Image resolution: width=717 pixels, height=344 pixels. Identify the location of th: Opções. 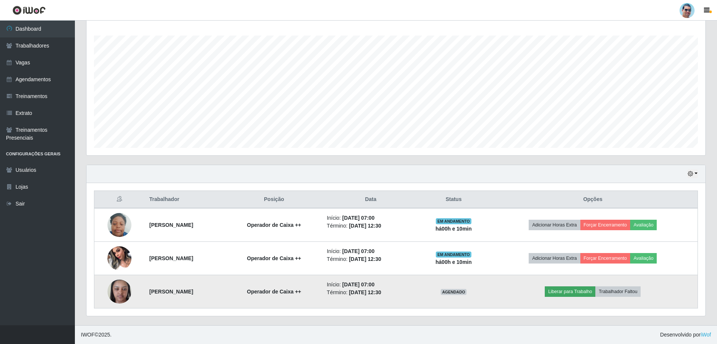
(593, 200).